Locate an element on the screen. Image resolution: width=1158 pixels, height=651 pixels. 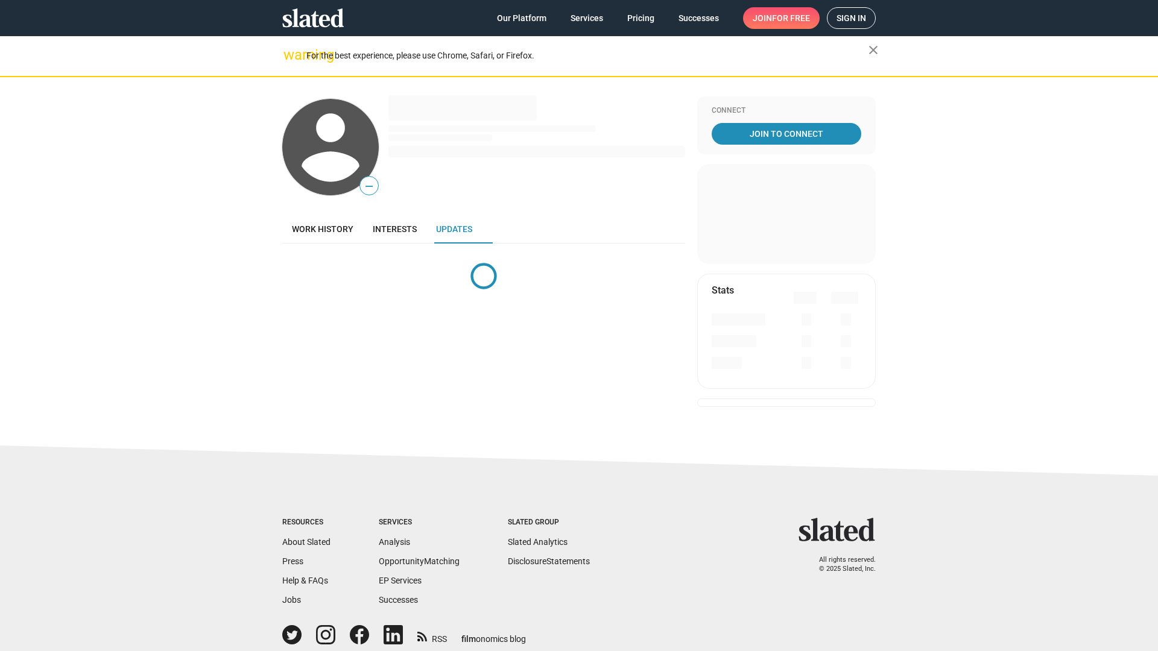
a: Updates is located at coordinates (454, 229).